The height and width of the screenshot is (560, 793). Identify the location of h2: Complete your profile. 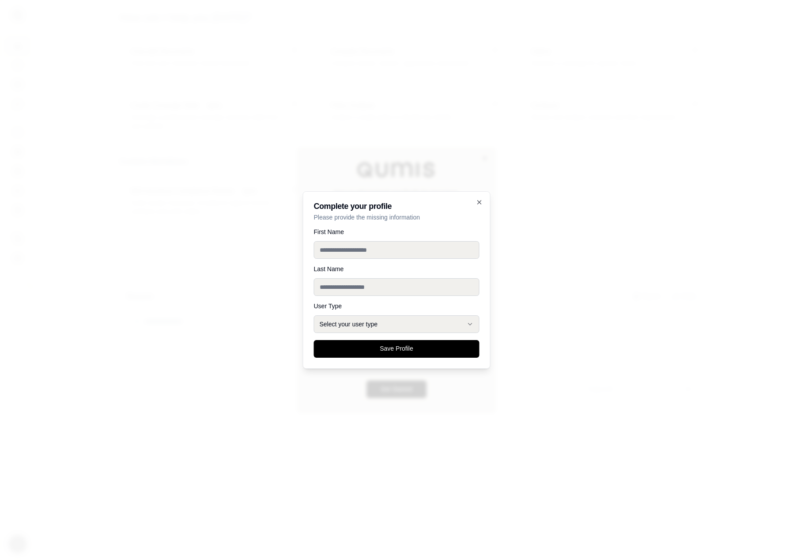
(397, 206).